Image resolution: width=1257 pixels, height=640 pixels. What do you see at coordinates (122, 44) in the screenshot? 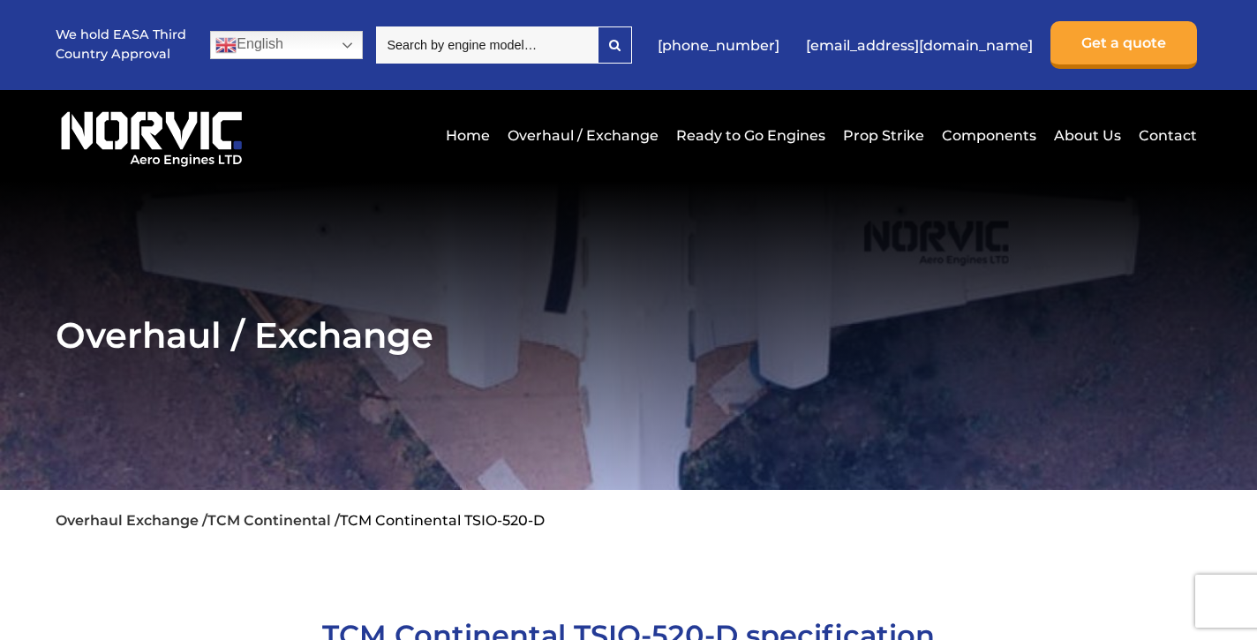
I see `p: We hold EASA Third Country Approval` at bounding box center [122, 44].